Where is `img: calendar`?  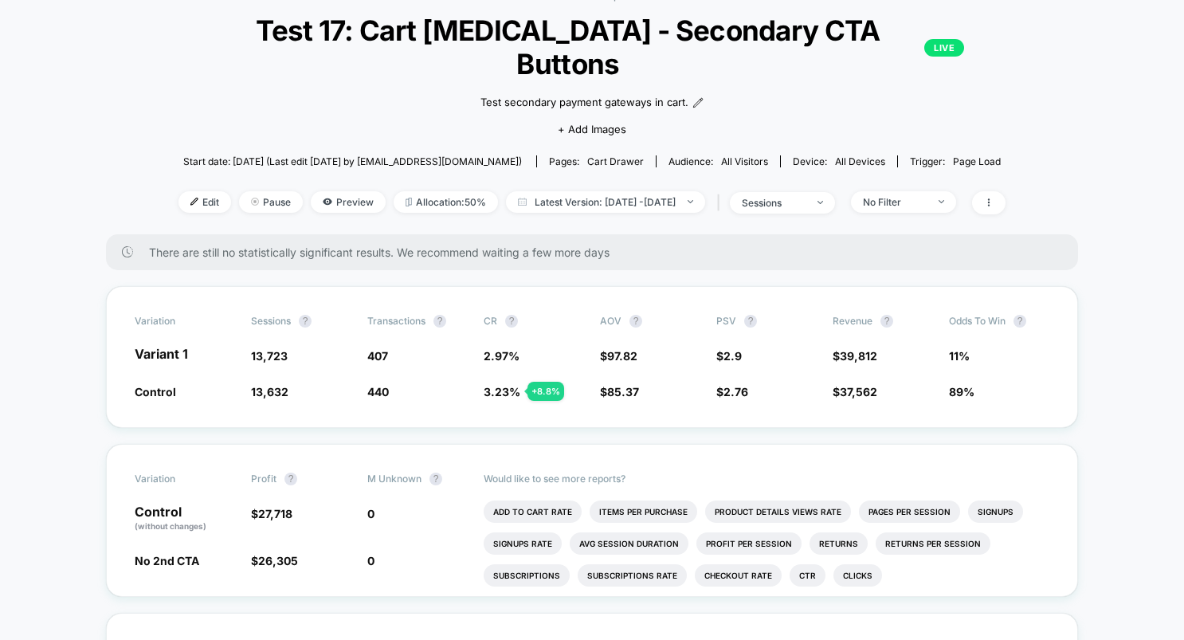 img: calendar is located at coordinates (522, 202).